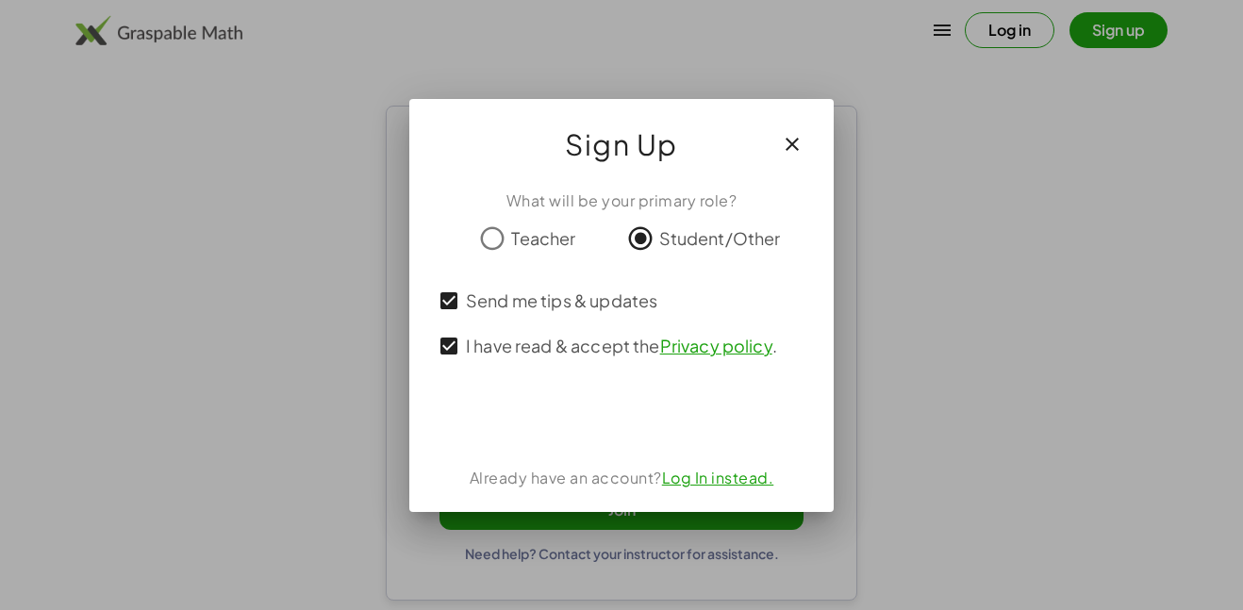  What do you see at coordinates (719, 238) in the screenshot?
I see `span: Student/Other` at bounding box center [719, 238].